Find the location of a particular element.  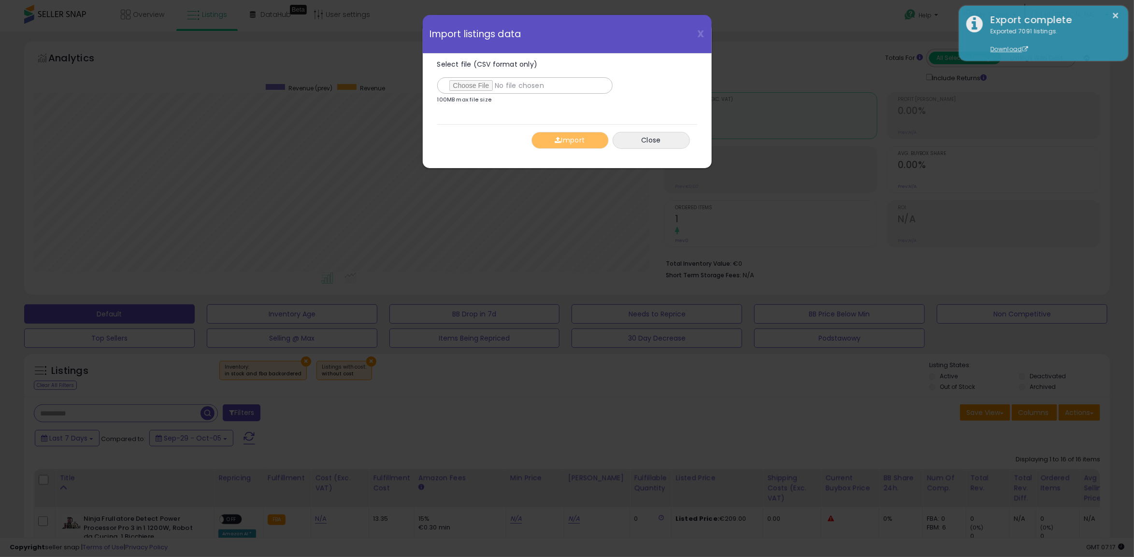

span: Import listings data is located at coordinates (476, 34).